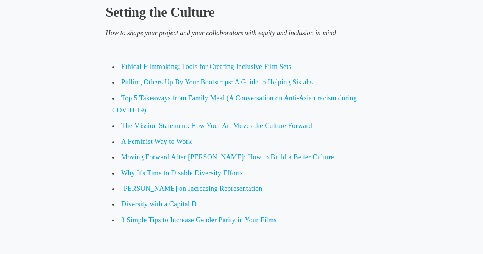 Image resolution: width=483 pixels, height=254 pixels. What do you see at coordinates (217, 126) in the screenshot?
I see `span: The Mission Statement: How Your Art Moves the Culture Forward` at bounding box center [217, 126].